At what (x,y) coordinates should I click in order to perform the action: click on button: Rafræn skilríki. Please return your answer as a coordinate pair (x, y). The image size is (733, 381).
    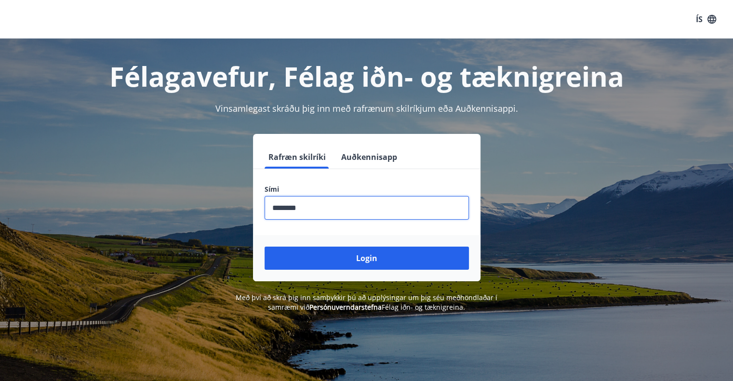
    Looking at the image, I should click on (297, 157).